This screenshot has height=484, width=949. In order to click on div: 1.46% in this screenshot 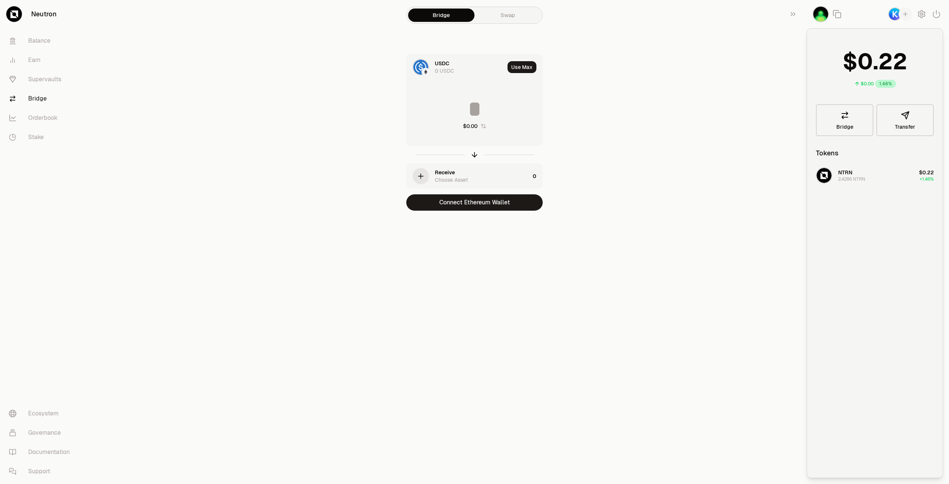, I will do `click(886, 84)`.